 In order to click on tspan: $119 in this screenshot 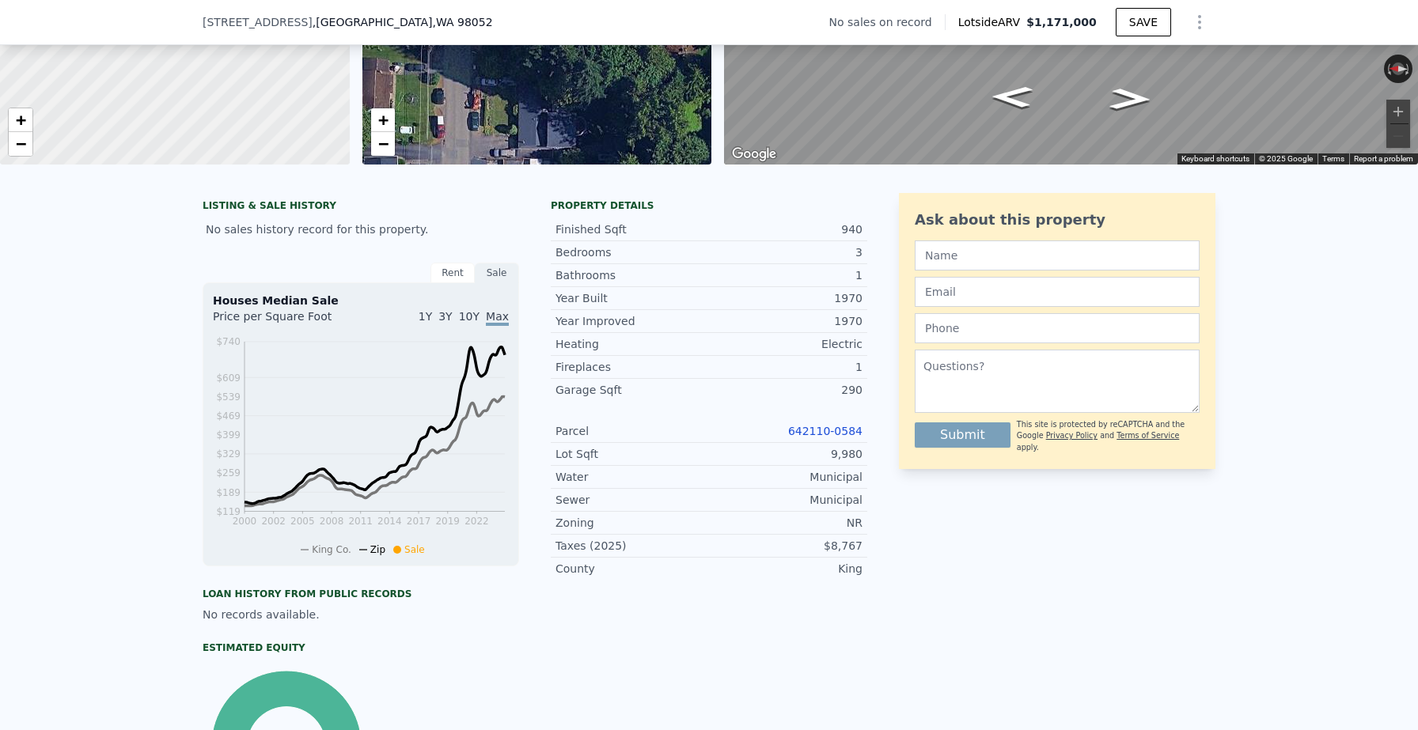, I will do `click(228, 512)`.